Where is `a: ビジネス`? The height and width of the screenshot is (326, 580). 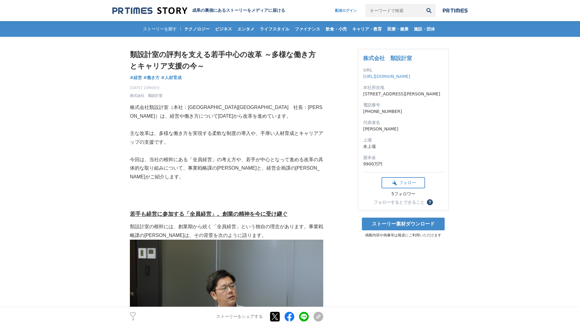
a: ビジネス is located at coordinates (224, 29).